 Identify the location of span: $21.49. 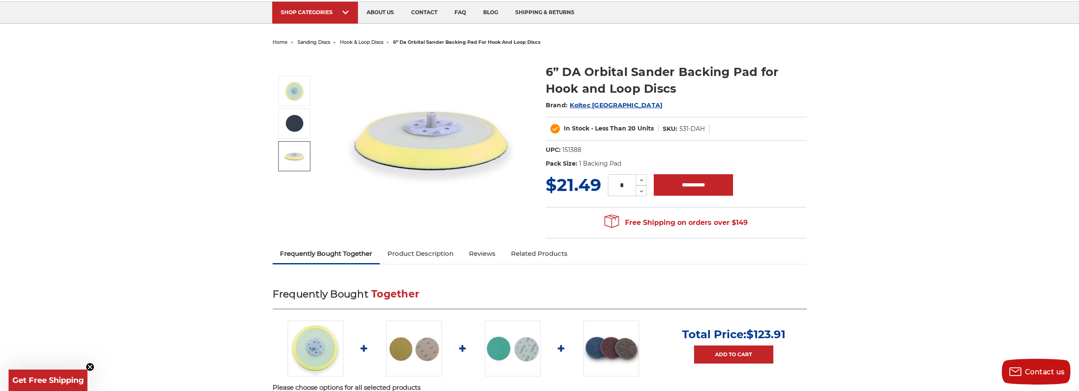
(573, 184).